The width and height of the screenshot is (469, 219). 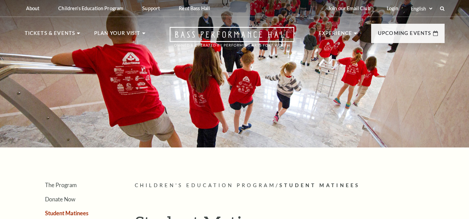 What do you see at coordinates (335, 35) in the screenshot?
I see `p: Experience` at bounding box center [335, 35].